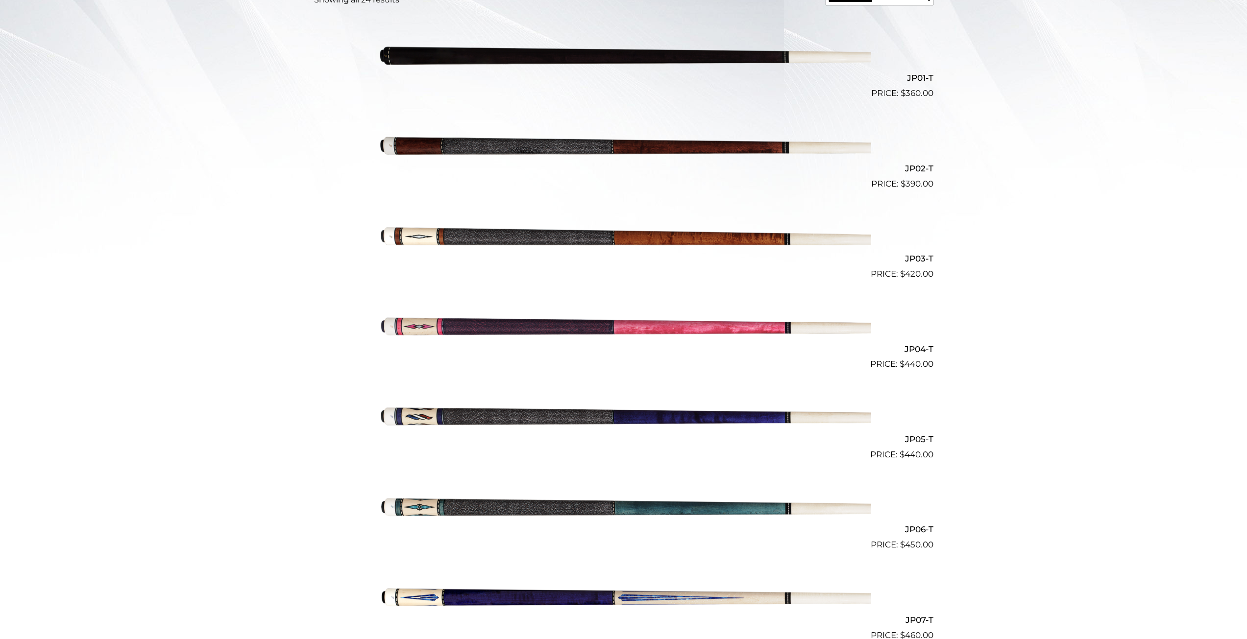  What do you see at coordinates (624, 508) in the screenshot?
I see `a: JP06-T $450.00` at bounding box center [624, 508].